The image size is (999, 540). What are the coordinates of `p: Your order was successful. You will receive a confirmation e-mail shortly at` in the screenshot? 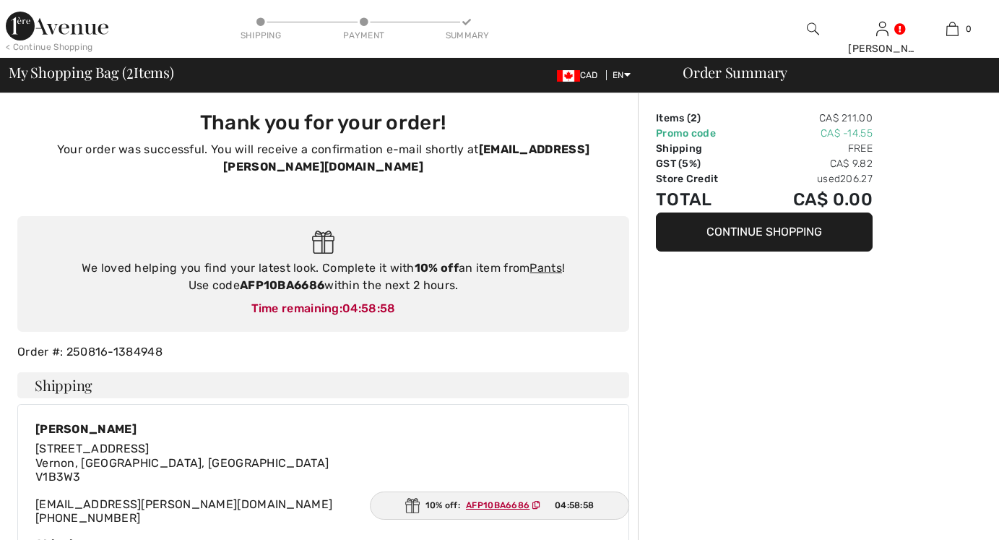 It's located at (323, 158).